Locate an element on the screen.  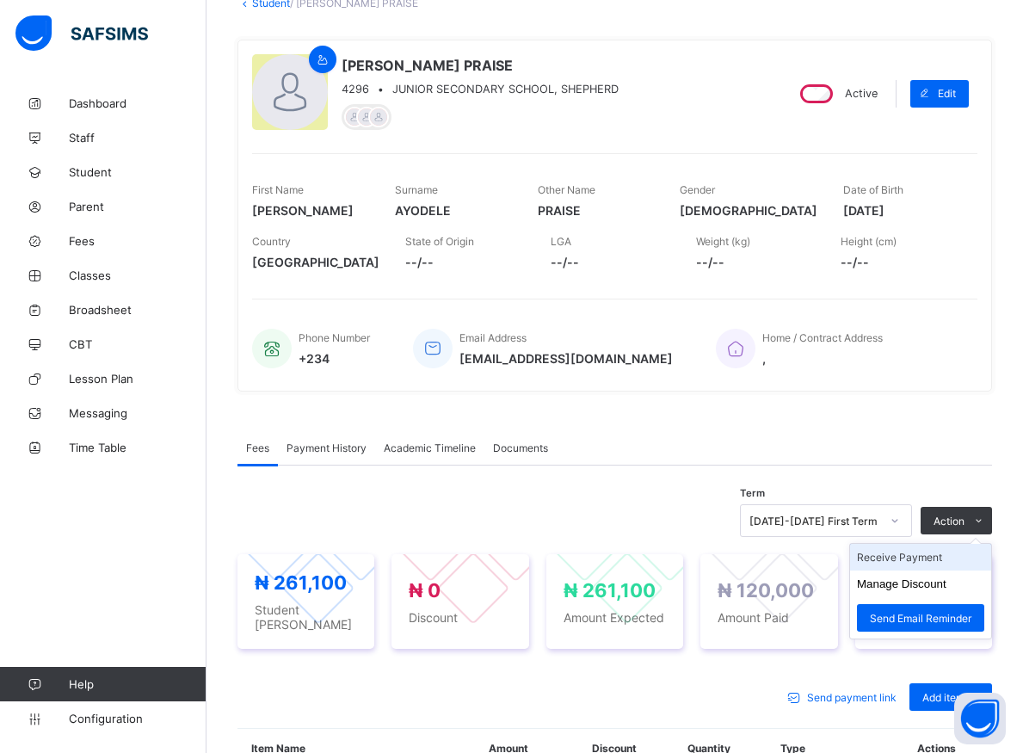
span: Weight (kg) is located at coordinates (723, 241).